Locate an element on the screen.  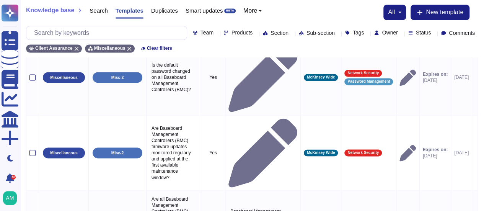
span: Password Management is located at coordinates (368, 81).